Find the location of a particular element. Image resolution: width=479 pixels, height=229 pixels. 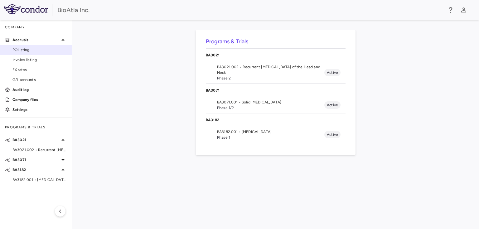

div: BA3021 is located at coordinates (275, 55).